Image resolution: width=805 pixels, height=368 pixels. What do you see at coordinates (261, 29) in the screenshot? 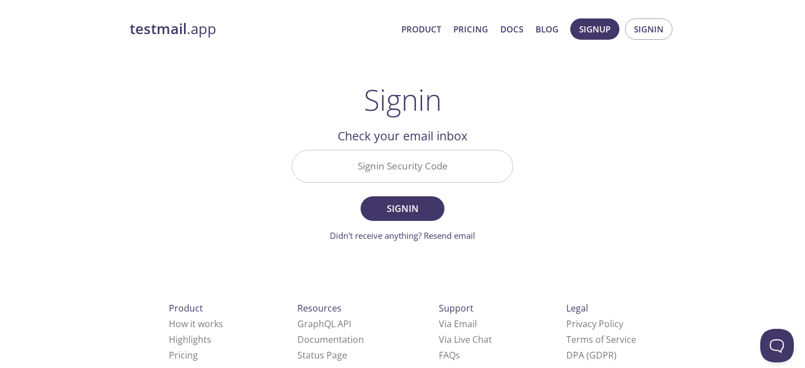
I see `a: testmail.app` at bounding box center [261, 29].